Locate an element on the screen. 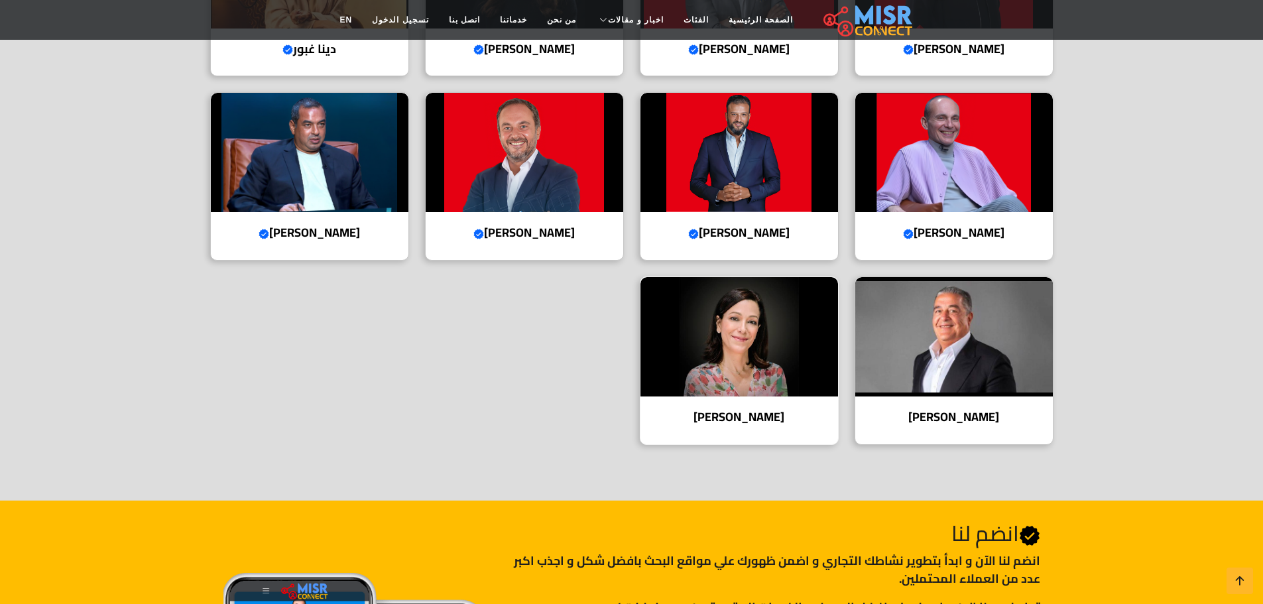  h4: دينا غبور is located at coordinates (310, 49).